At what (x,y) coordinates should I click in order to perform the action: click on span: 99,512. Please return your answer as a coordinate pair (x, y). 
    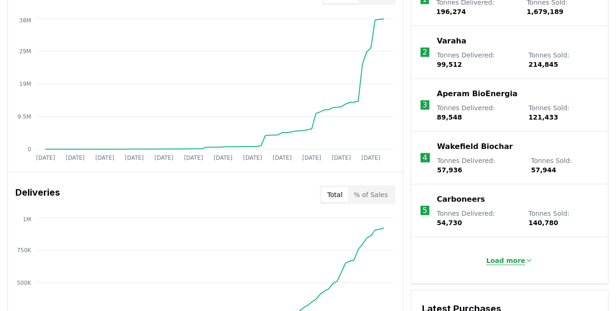
    Looking at the image, I should click on (450, 64).